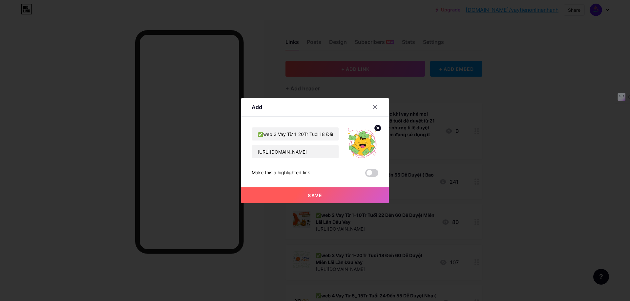 The width and height of the screenshot is (630, 301). Describe the element at coordinates (295, 134) in the screenshot. I see `input: Title` at that location.